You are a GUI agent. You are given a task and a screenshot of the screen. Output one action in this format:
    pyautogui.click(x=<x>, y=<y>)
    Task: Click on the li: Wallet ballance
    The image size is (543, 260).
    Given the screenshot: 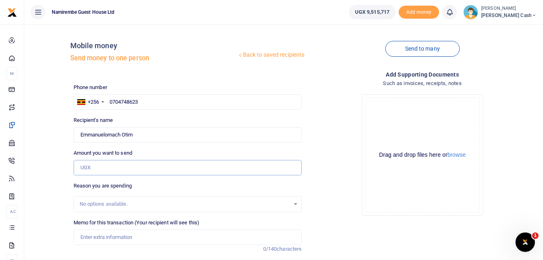 What is the action you would take?
    pyautogui.click(x=372, y=12)
    